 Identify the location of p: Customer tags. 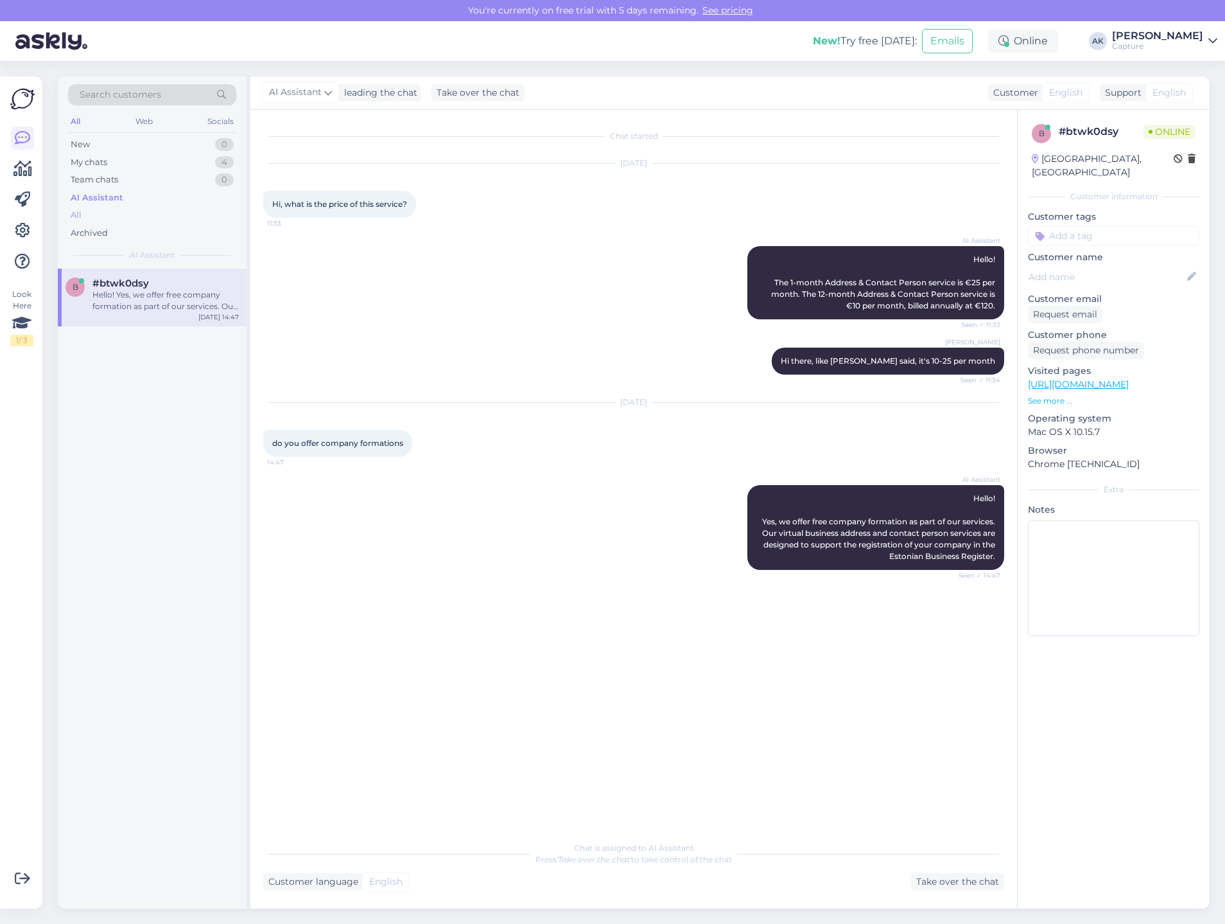
(1114, 216).